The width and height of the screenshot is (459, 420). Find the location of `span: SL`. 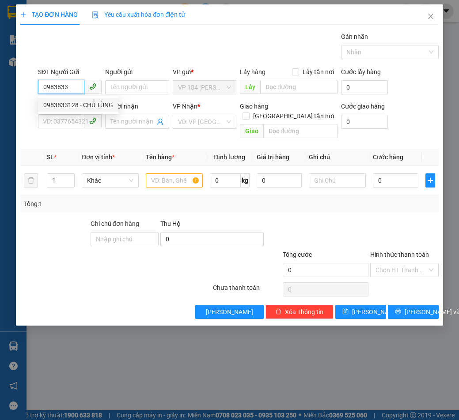

span: SL is located at coordinates (50, 157).